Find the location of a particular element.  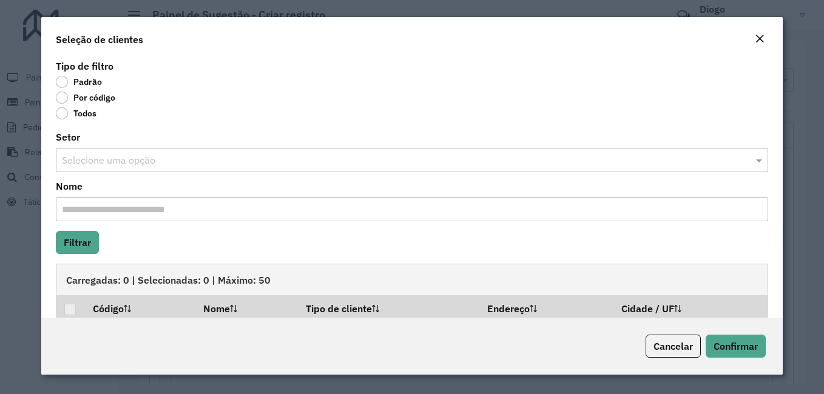

button: Cancelar is located at coordinates (673, 346).